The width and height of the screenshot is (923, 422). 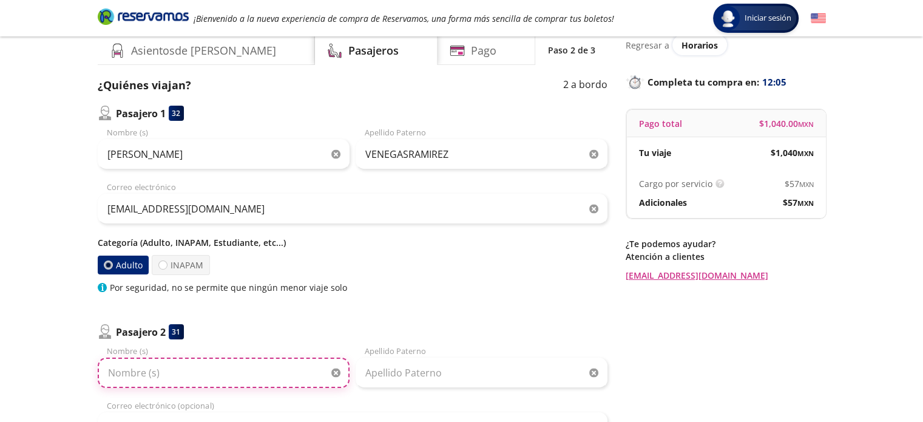 What do you see at coordinates (484, 50) in the screenshot?
I see `h4: Pago` at bounding box center [484, 50].